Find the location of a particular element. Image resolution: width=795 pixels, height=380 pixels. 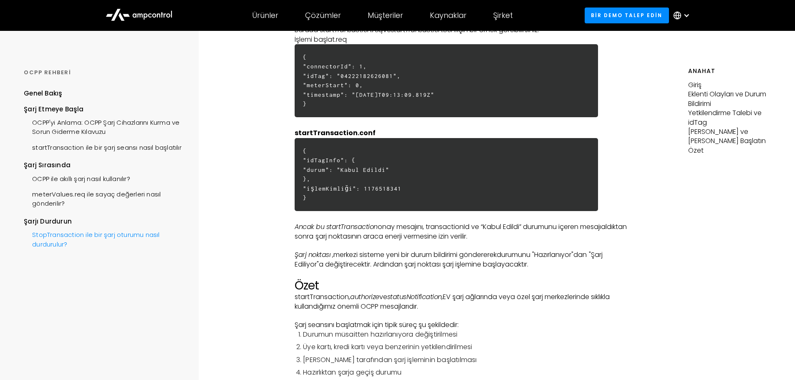

font: aldıktan sonra is located at coordinates (460, 231).